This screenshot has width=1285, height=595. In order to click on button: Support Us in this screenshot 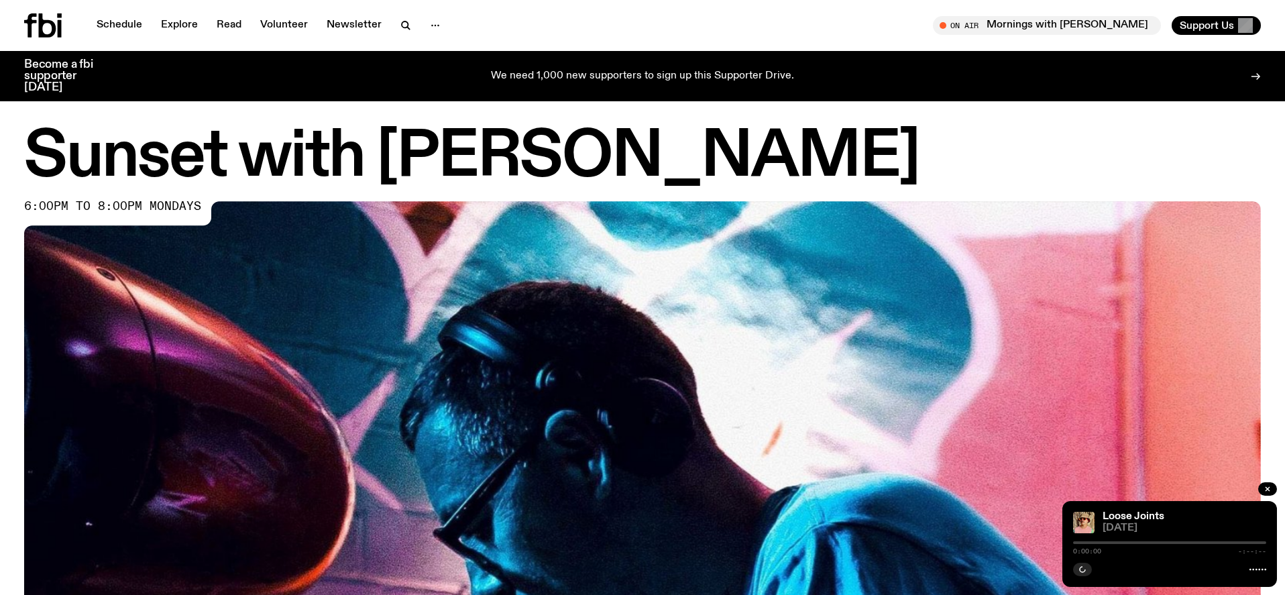, I will do `click(1216, 25)`.